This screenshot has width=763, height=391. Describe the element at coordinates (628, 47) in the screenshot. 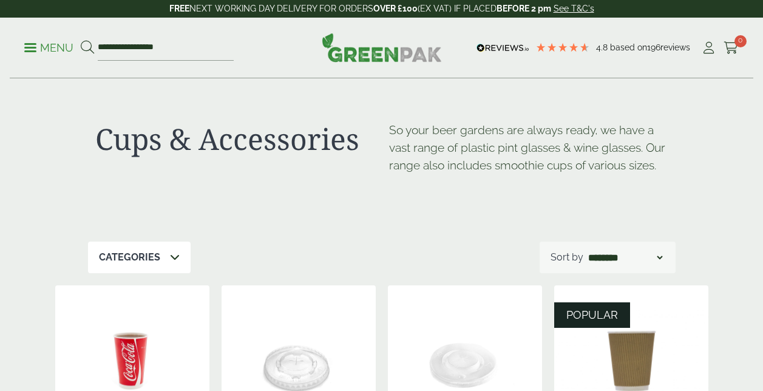

I see `span: Based on` at that location.